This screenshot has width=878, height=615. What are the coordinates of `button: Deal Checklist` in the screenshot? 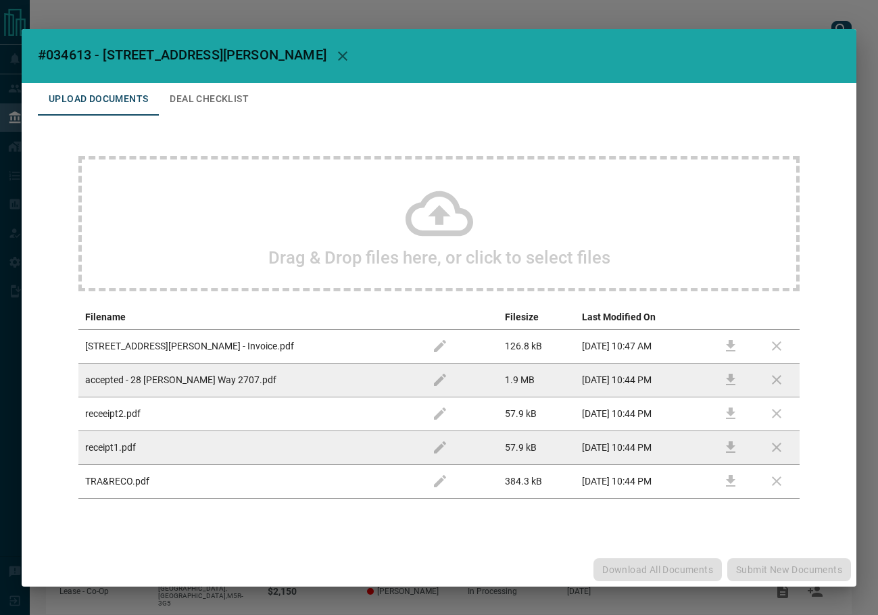 It's located at (209, 99).